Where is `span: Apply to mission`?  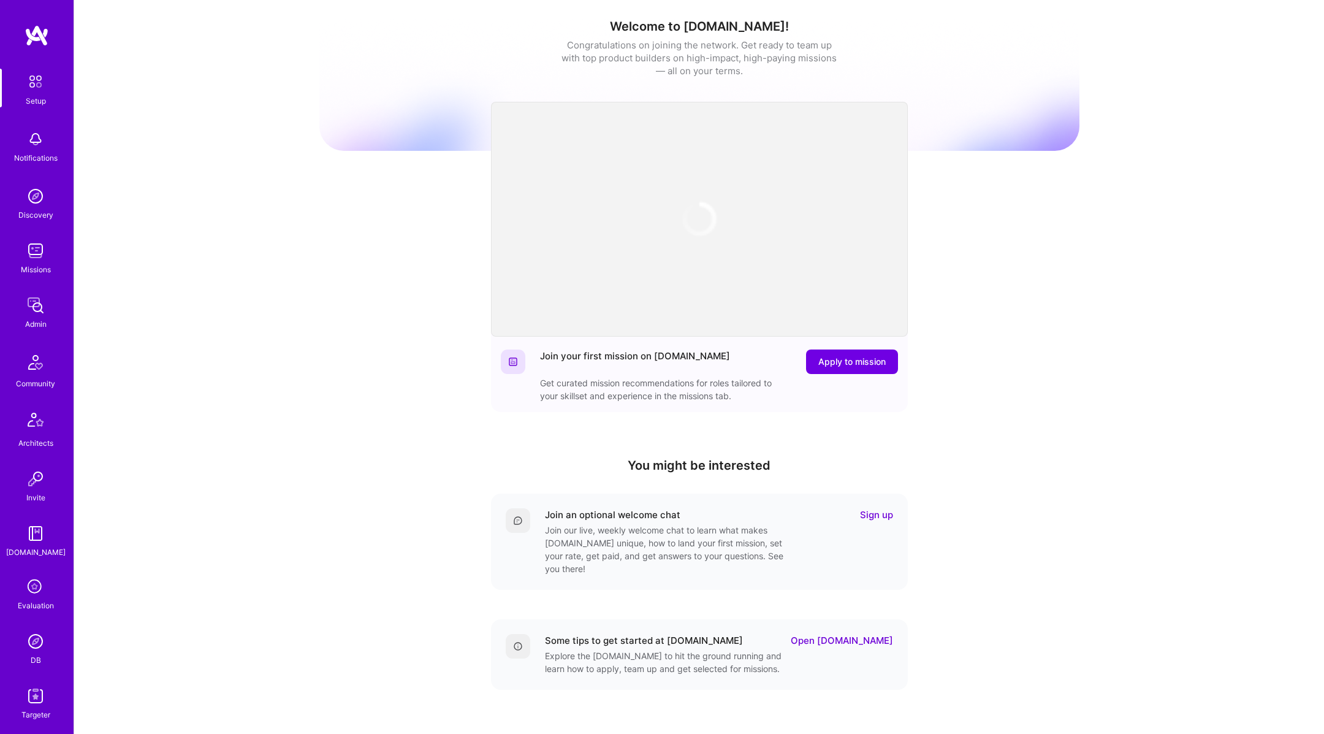 span: Apply to mission is located at coordinates (852, 362).